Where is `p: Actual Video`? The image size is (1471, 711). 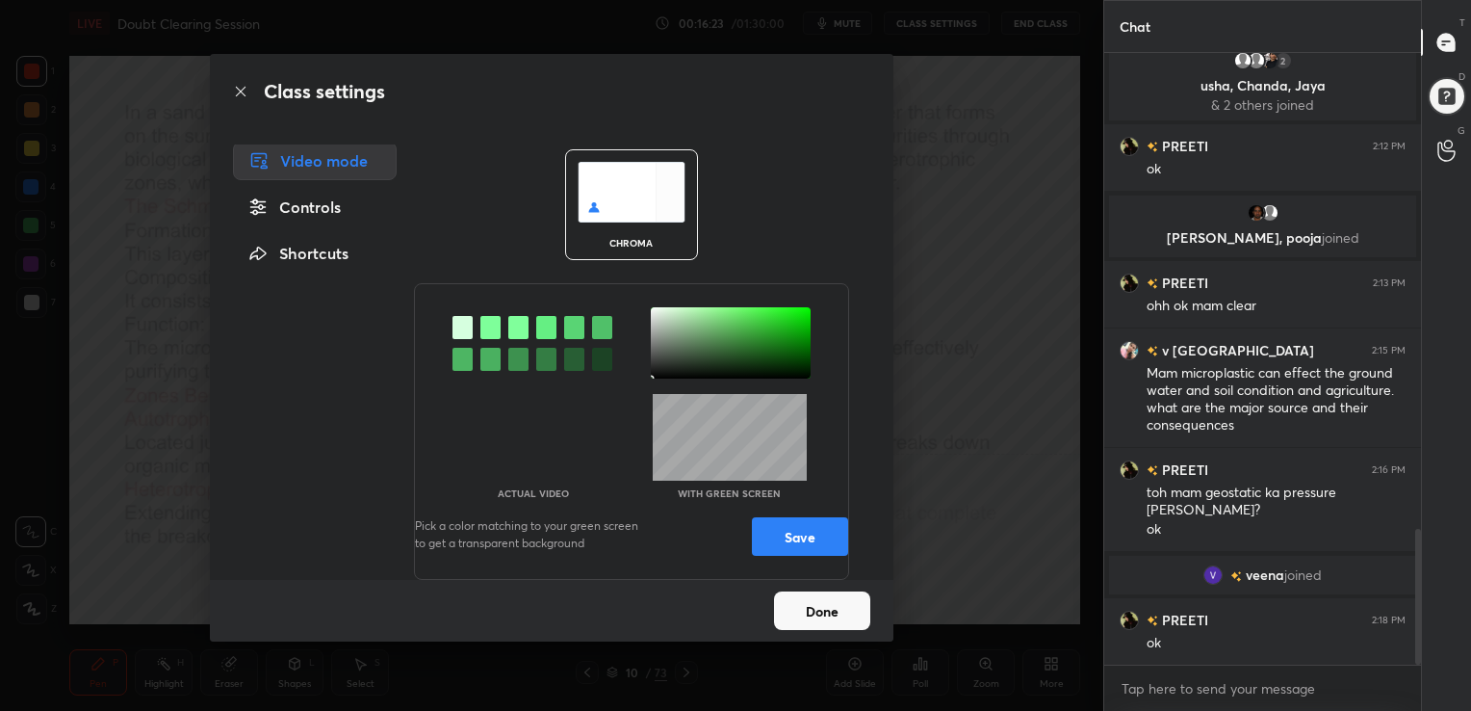 p: Actual Video is located at coordinates (533, 493).